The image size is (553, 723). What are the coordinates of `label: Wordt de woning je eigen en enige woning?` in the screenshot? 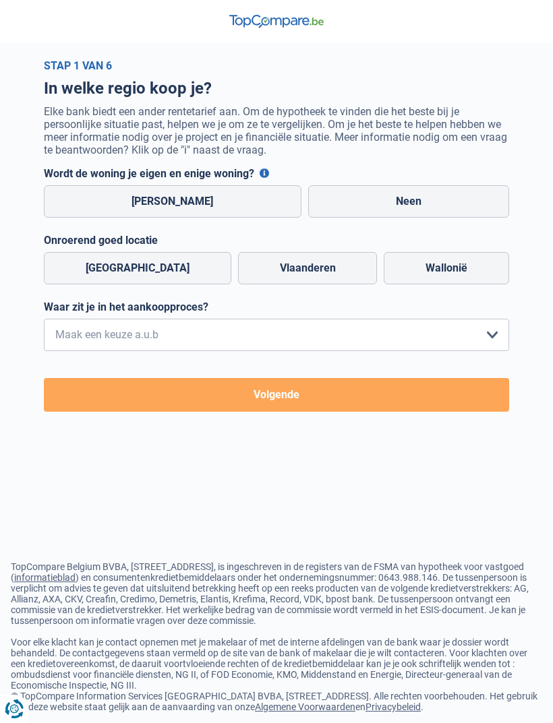 It's located at (276, 173).